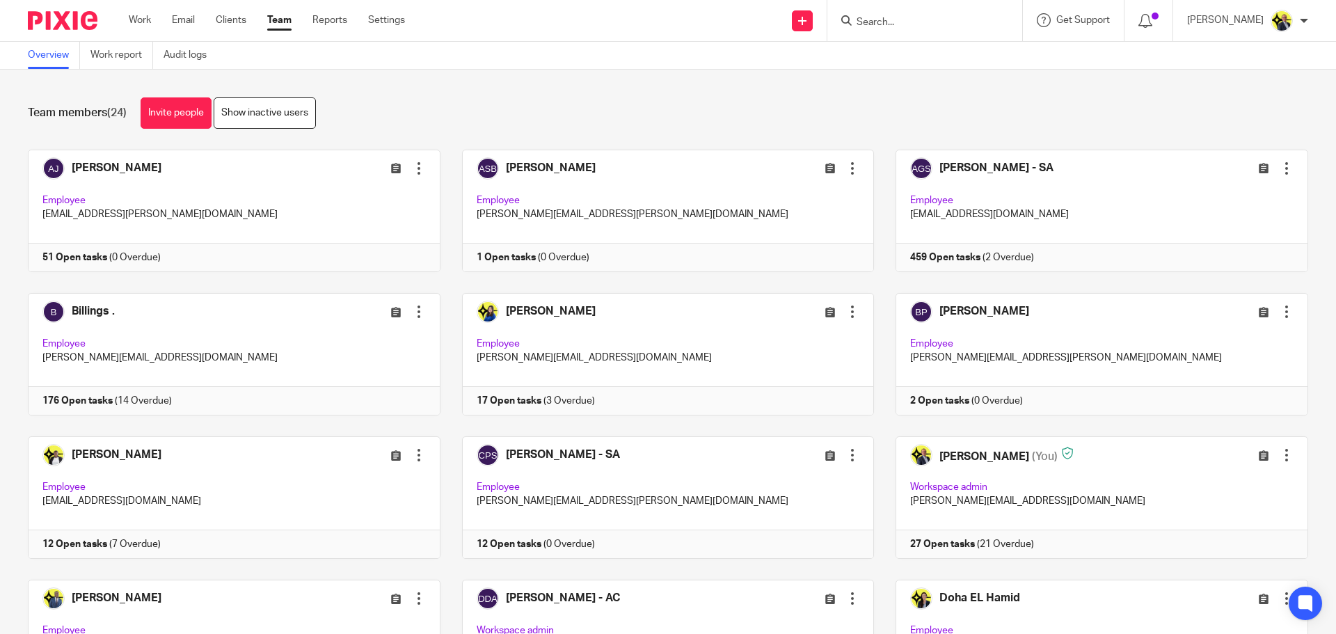 This screenshot has width=1336, height=634. What do you see at coordinates (122, 55) in the screenshot?
I see `a: Work report` at bounding box center [122, 55].